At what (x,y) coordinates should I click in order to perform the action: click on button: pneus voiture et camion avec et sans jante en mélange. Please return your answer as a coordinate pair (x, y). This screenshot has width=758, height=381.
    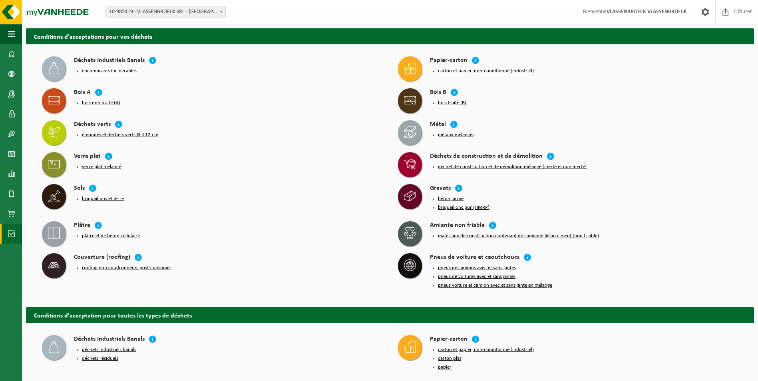
    Looking at the image, I should click on (495, 286).